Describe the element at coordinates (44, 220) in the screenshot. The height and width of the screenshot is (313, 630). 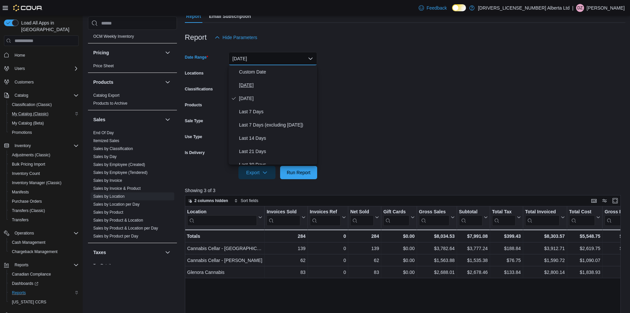
I see `span: Transfers` at that location.